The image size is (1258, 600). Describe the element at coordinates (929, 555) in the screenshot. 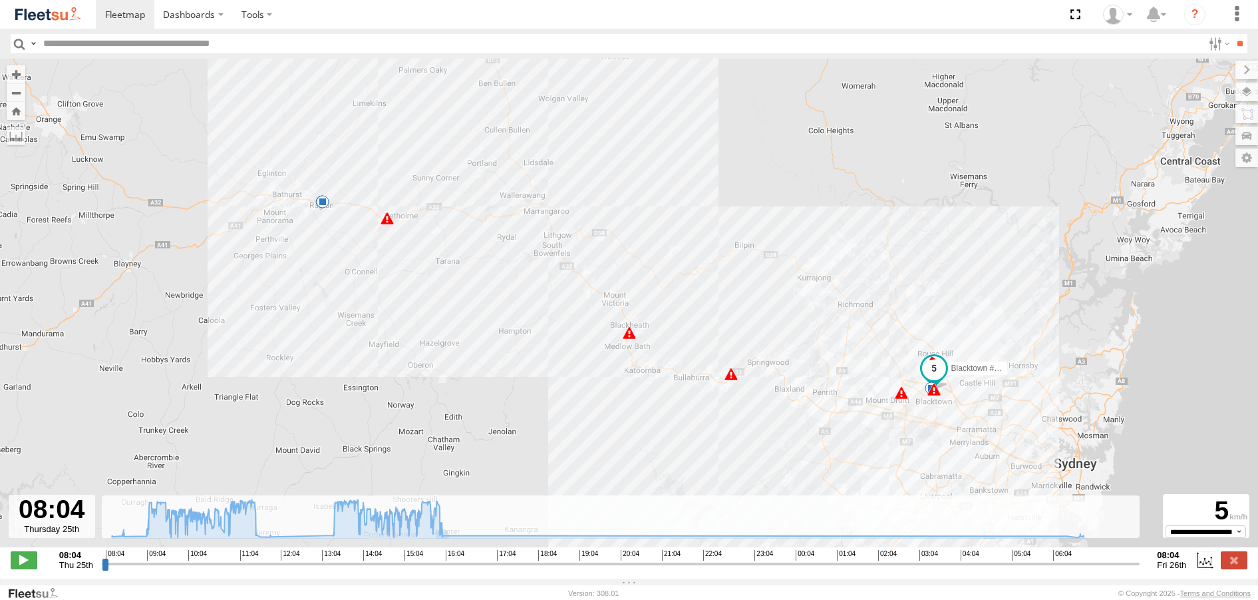

I see `span: 03:04` at that location.